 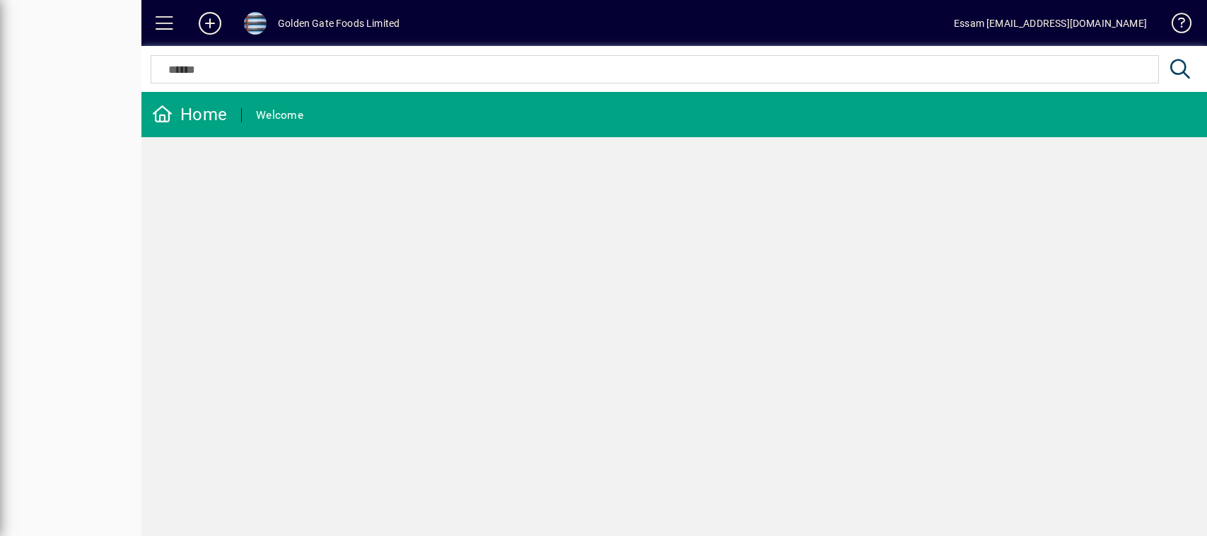 What do you see at coordinates (190, 115) in the screenshot?
I see `div: Home` at bounding box center [190, 115].